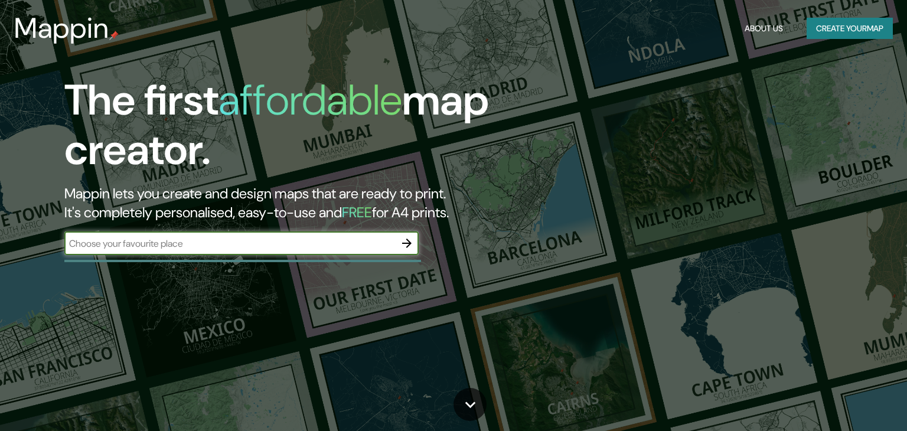  Describe the element at coordinates (114, 35) in the screenshot. I see `img: mappin-pin` at that location.